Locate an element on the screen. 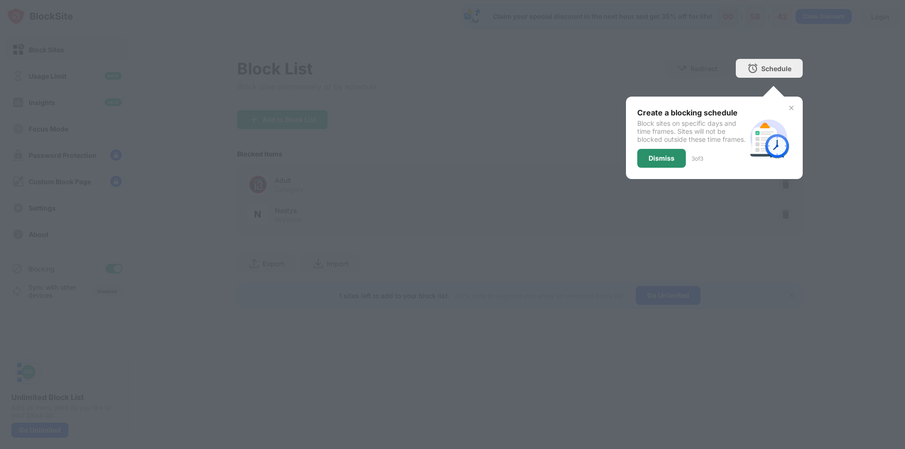  div: Dismiss is located at coordinates (661, 158).